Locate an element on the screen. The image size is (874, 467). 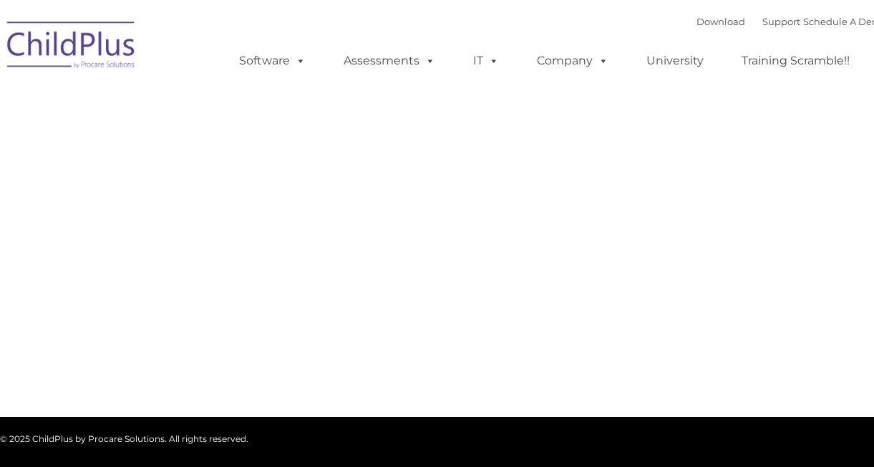
a: Company is located at coordinates (573, 61).